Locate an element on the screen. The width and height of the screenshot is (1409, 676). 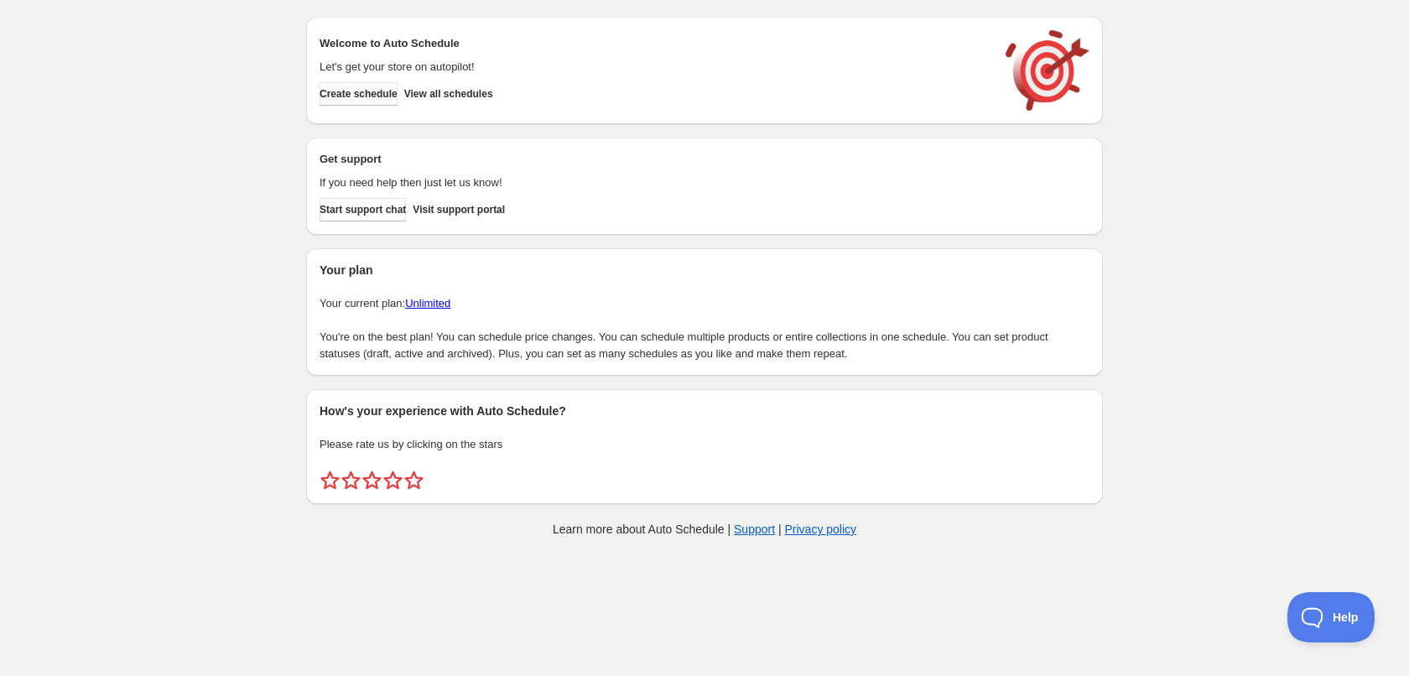
p: Your current plan: is located at coordinates (704, 304).